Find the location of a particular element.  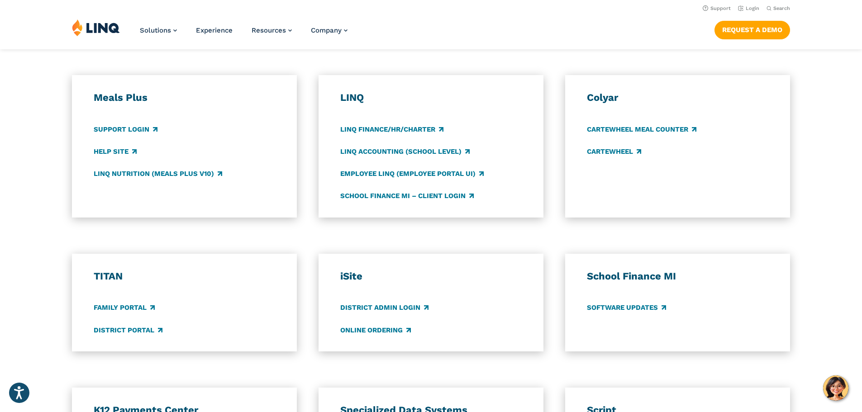

a: Employee LINQ (Employee Portal UI) is located at coordinates (412, 174).